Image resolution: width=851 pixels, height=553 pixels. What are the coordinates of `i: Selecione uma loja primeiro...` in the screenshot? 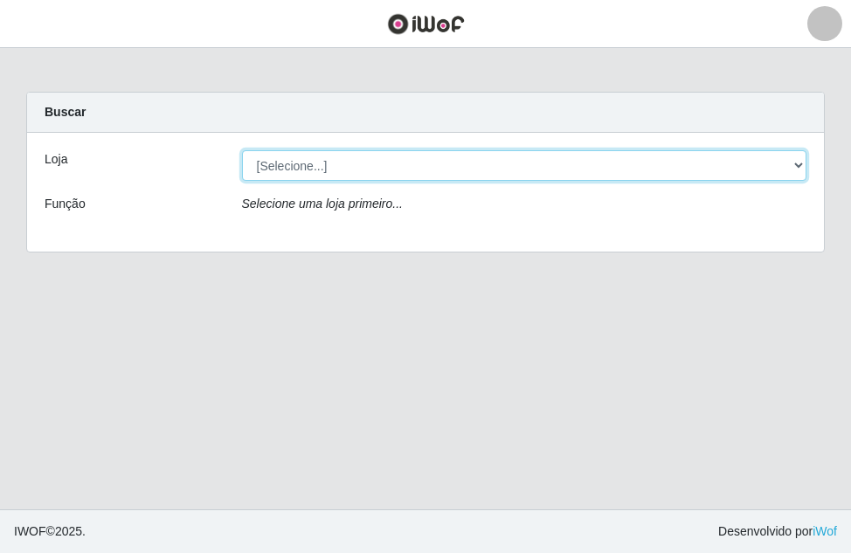 It's located at (322, 204).